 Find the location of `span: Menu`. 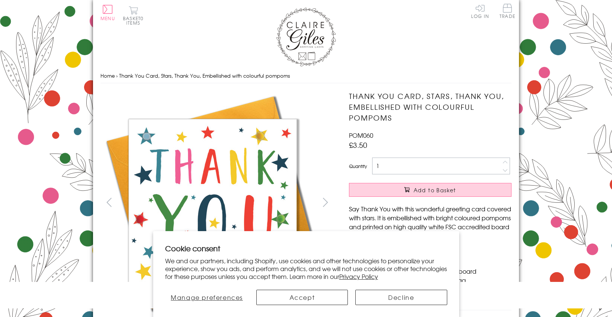

span: Menu is located at coordinates (108, 18).